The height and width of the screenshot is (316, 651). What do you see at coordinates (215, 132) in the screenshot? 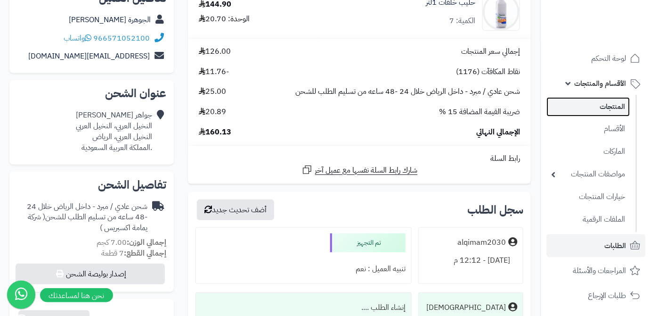
I see `span: 160.13` at bounding box center [215, 132].